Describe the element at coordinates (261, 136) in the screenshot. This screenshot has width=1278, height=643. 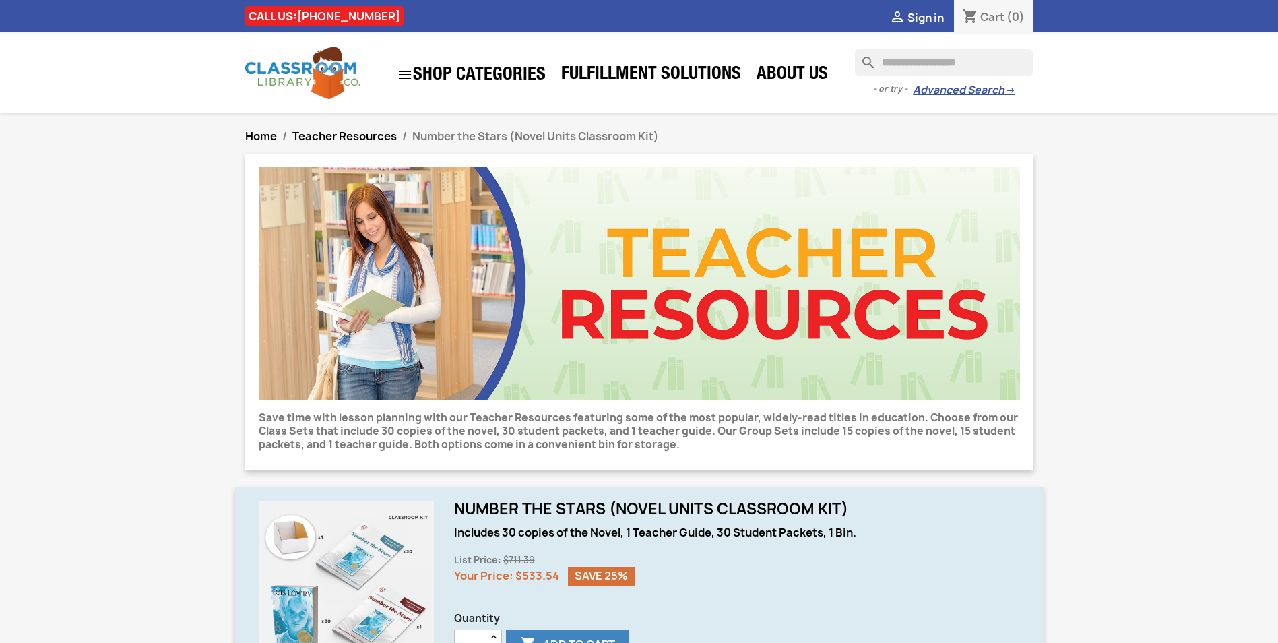
I see `span: Home` at that location.